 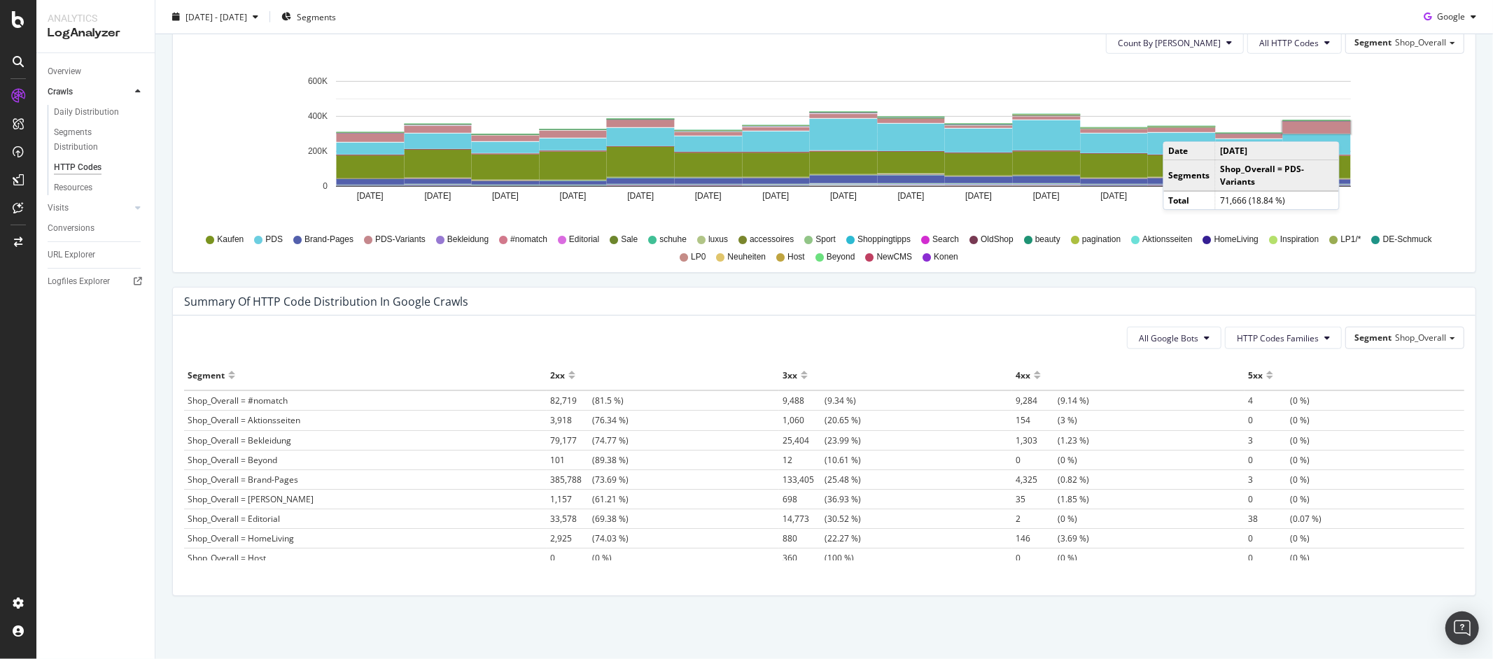 What do you see at coordinates (1284, 519) in the screenshot?
I see `span: (0.07 %)` at bounding box center [1284, 519].